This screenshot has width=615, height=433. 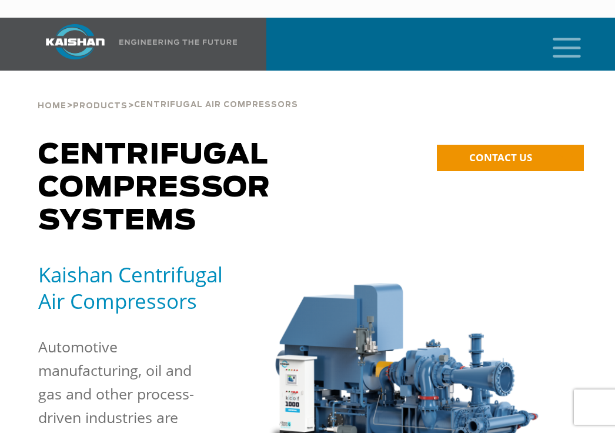 I want to click on a: CONTACT US, so click(x=511, y=158).